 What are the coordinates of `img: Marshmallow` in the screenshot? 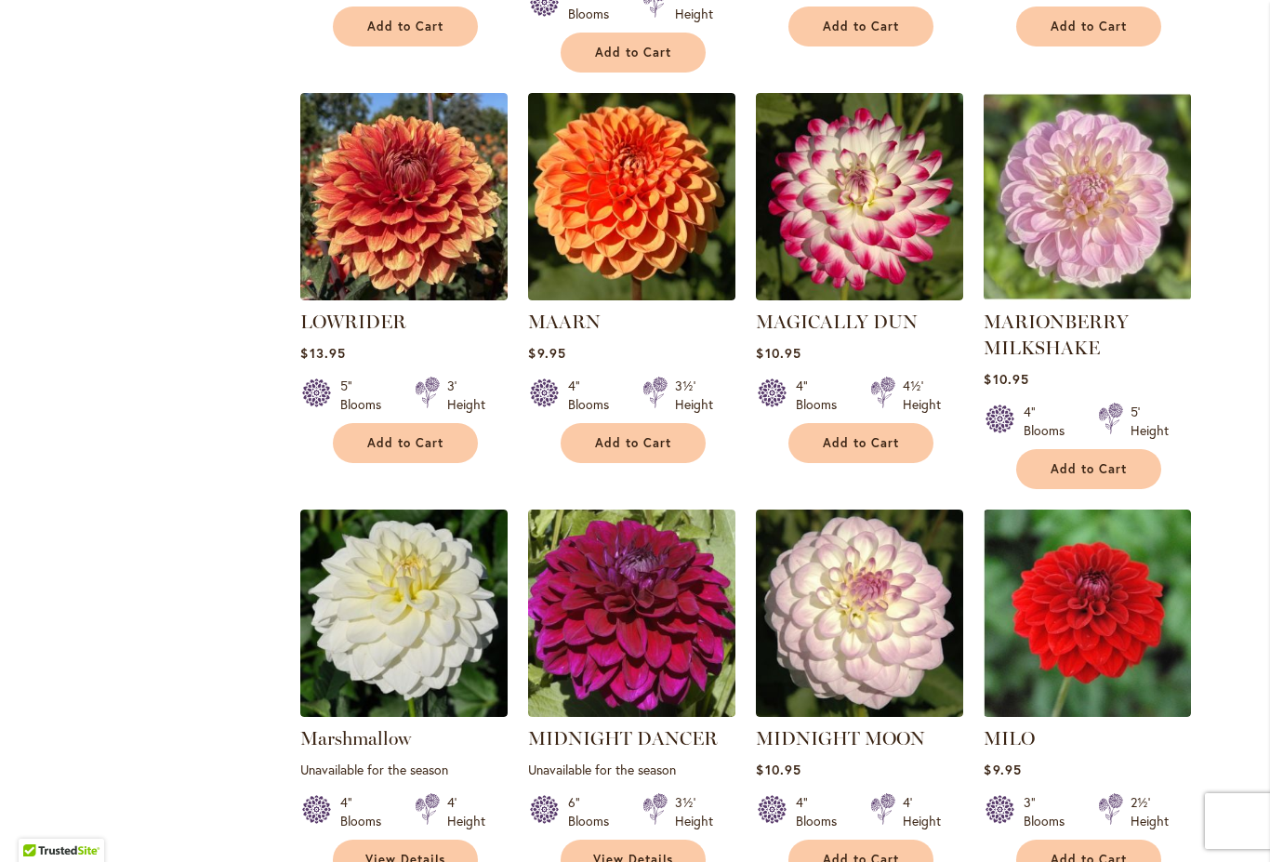 It's located at (403, 612).